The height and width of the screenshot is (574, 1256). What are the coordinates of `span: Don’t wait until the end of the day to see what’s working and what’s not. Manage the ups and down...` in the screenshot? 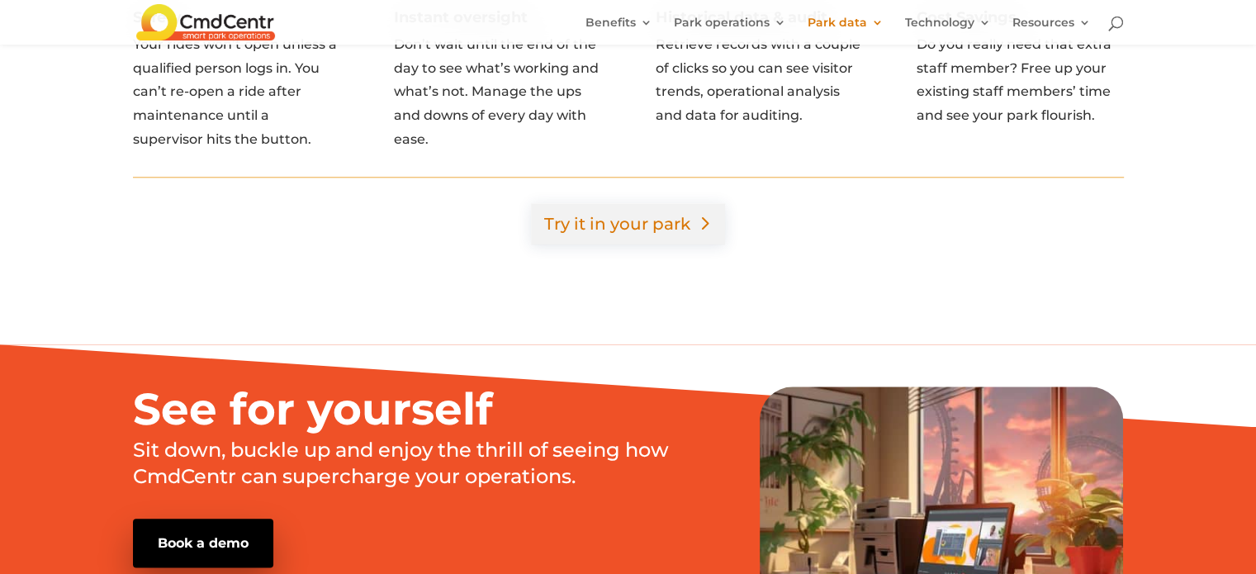 It's located at (496, 92).